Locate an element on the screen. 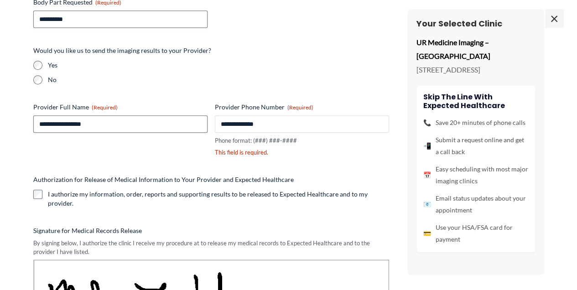 This screenshot has width=577, height=290. div: Phone format: (###) ###-#### is located at coordinates (302, 140).